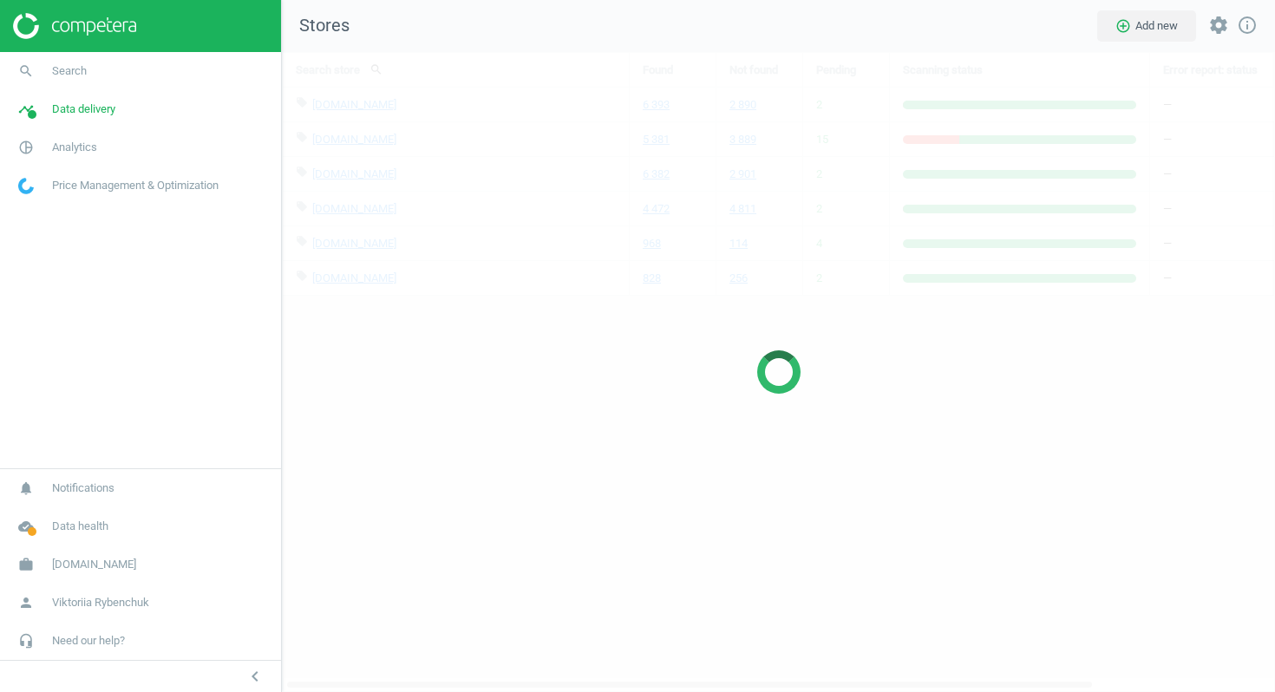  I want to click on span: Data health, so click(80, 526).